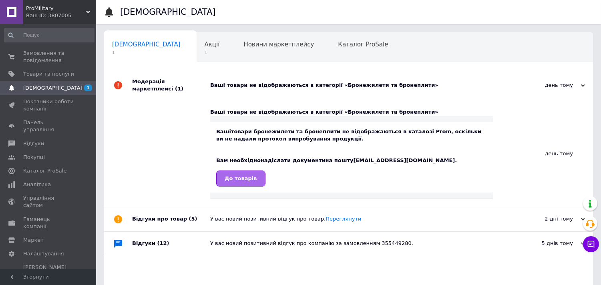  What do you see at coordinates (293, 160) in the screenshot?
I see `b: надіслати документи` at bounding box center [293, 160].